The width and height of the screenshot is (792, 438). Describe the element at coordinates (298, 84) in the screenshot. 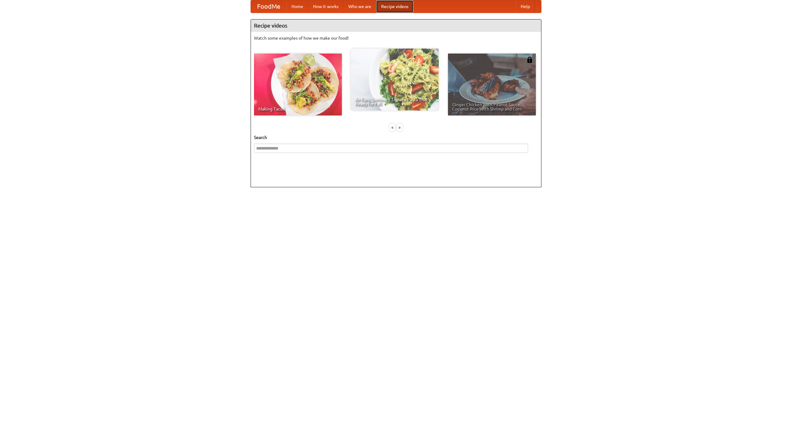

I see `a: Making Tacos` at that location.